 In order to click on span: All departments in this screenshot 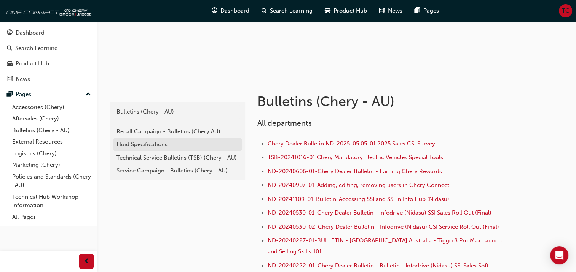, I will do `click(284, 123)`.